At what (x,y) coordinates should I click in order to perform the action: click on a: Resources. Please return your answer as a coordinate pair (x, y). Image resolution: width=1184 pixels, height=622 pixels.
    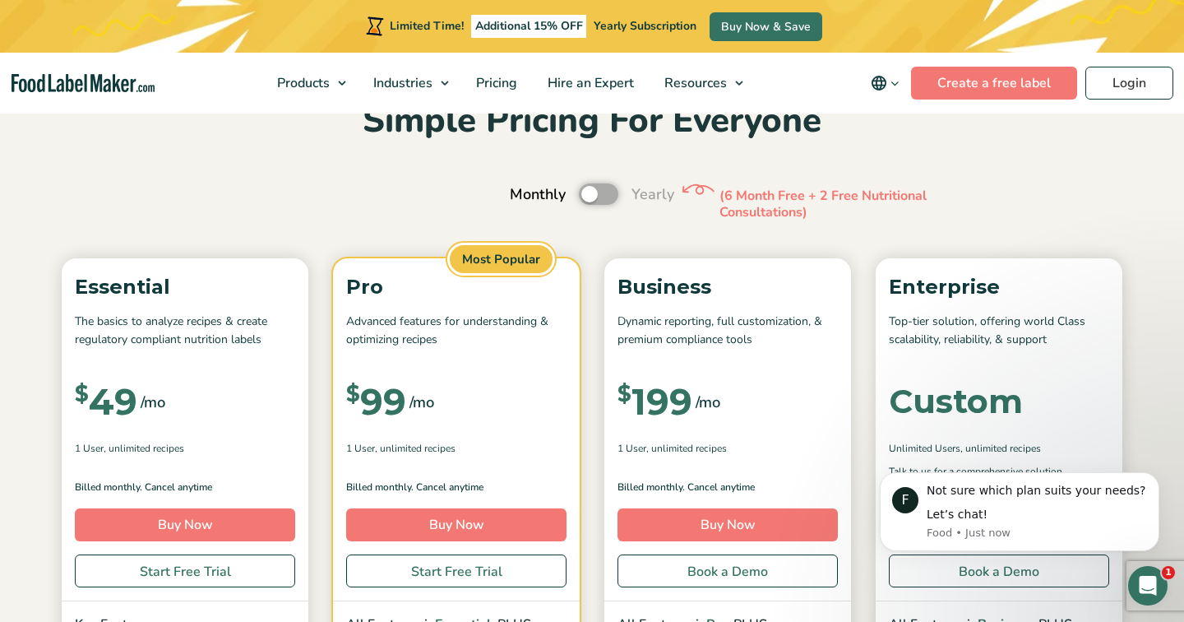
    Looking at the image, I should click on (701, 83).